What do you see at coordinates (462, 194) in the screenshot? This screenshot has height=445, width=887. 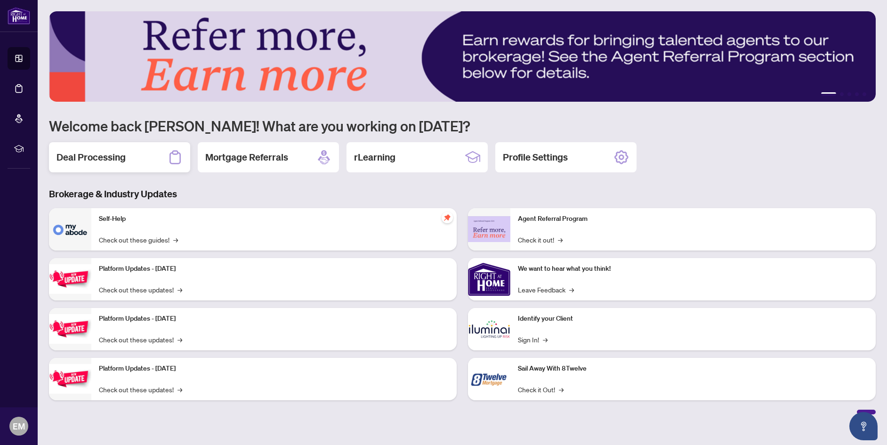 I see `h3: Brokerage & Industry Updates` at bounding box center [462, 194].